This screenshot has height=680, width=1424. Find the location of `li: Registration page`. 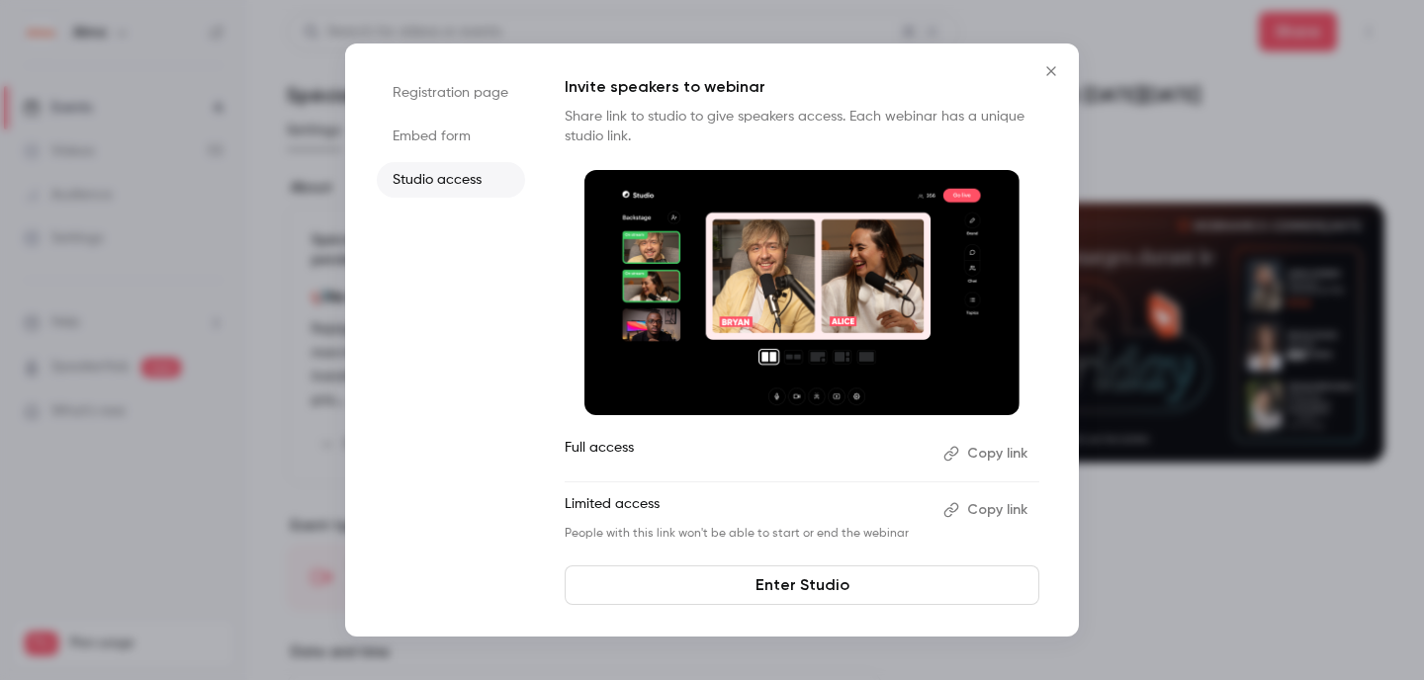

li: Registration page is located at coordinates (451, 93).